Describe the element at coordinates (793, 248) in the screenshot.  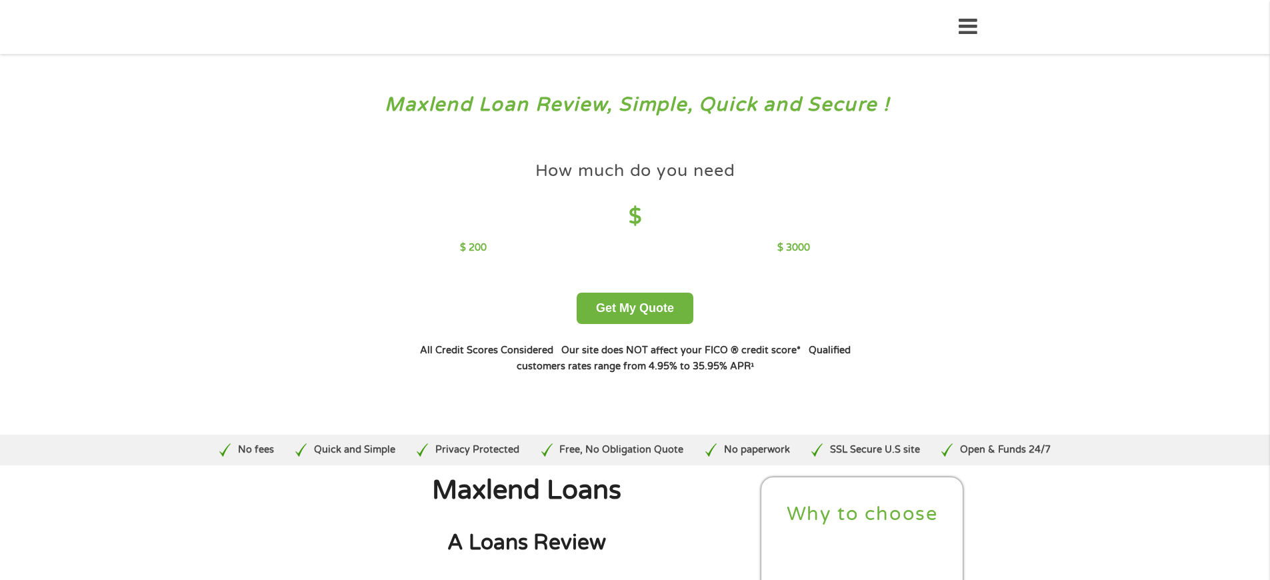
I see `p: $ 3000` at that location.